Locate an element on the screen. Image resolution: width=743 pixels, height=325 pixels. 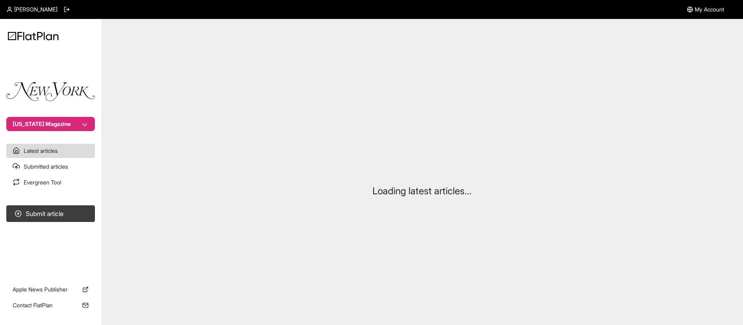
span: My Account is located at coordinates (709, 9).